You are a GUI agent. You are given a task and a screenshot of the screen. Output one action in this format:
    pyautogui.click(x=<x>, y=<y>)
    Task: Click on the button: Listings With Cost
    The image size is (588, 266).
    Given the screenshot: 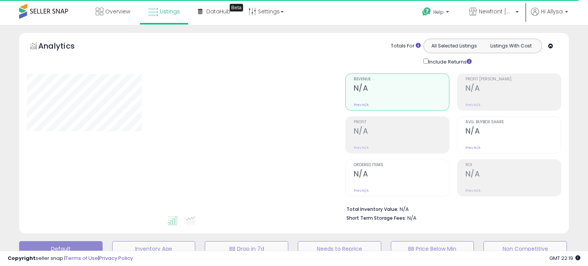 What is the action you would take?
    pyautogui.click(x=510, y=46)
    